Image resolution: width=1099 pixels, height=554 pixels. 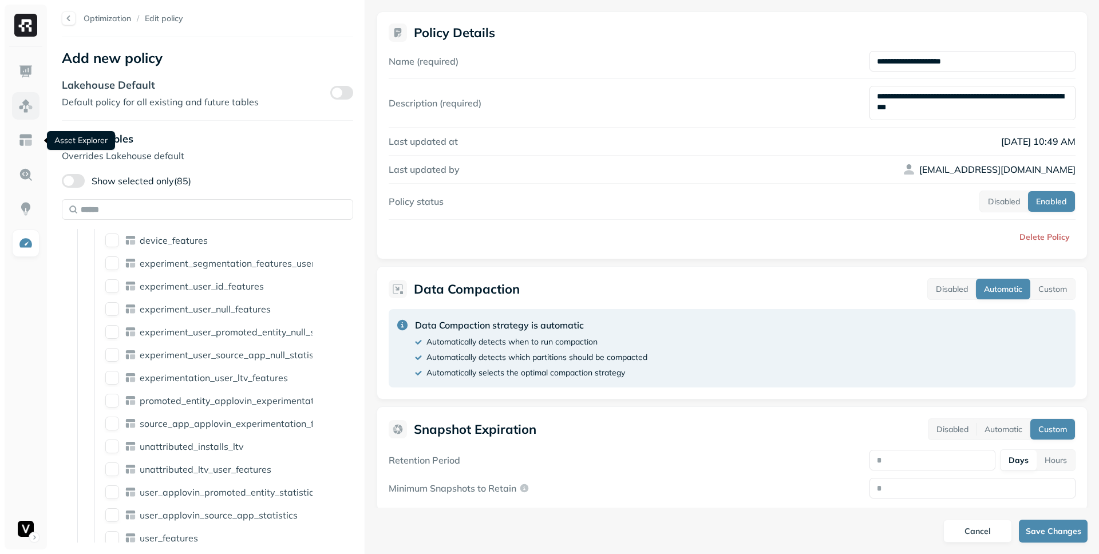 What do you see at coordinates (219, 515) in the screenshot?
I see `p: user_applovin_source_app_statistics` at bounding box center [219, 515].